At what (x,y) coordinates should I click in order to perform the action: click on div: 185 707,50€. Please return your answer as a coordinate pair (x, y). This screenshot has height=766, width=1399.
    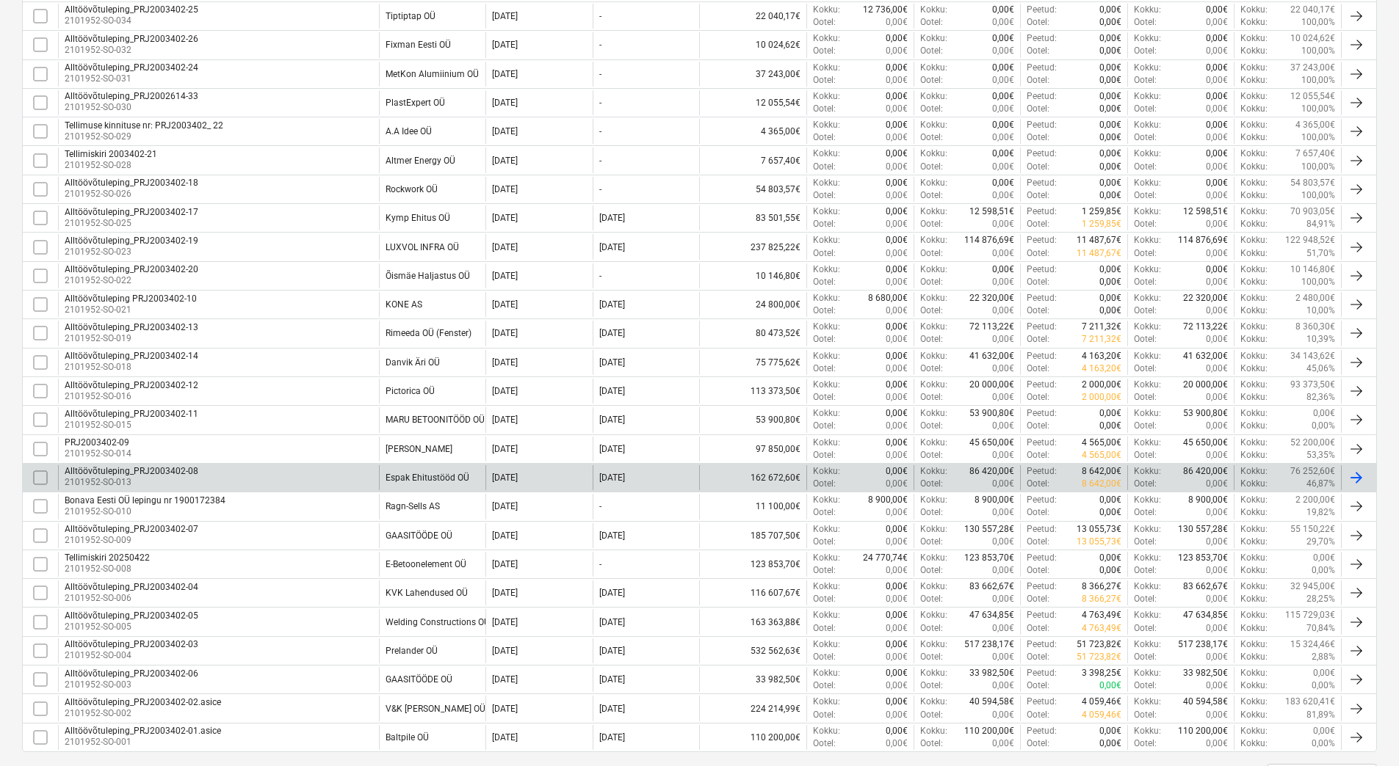
    Looking at the image, I should click on (753, 536).